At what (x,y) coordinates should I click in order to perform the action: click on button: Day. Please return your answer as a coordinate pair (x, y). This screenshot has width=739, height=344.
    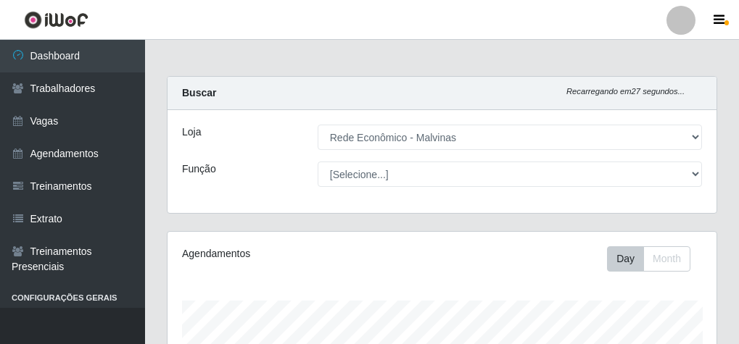
    Looking at the image, I should click on (625, 259).